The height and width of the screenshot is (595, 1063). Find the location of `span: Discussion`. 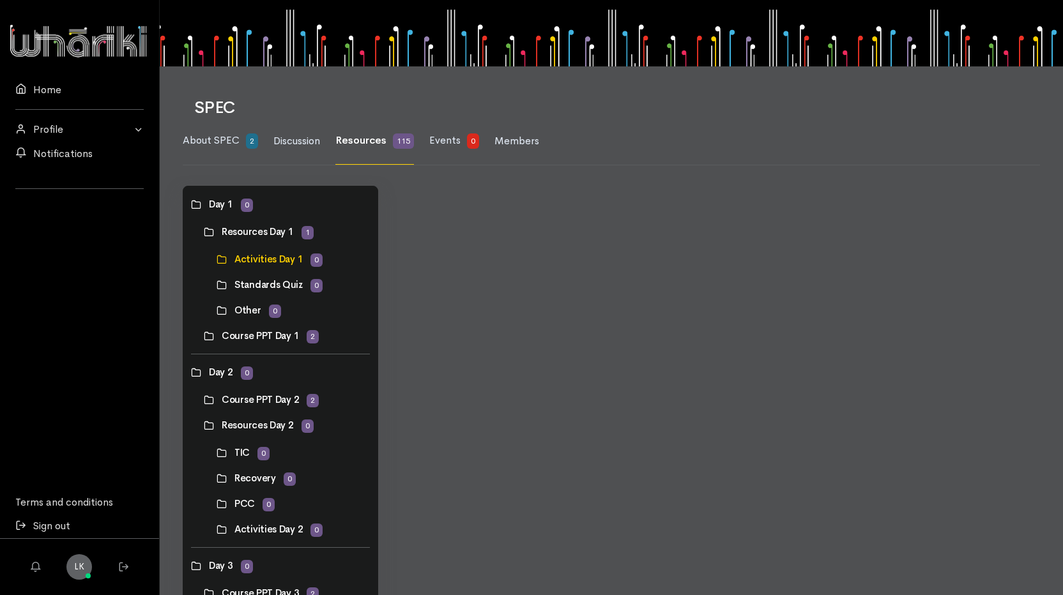

span: Discussion is located at coordinates (296, 141).